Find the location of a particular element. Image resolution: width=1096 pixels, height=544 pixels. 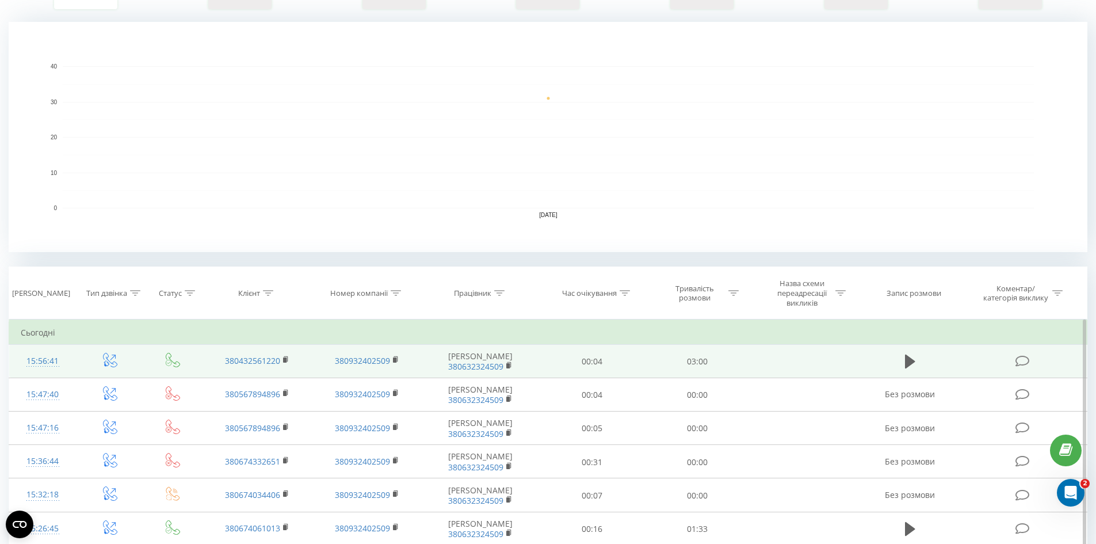

font: 00:05 is located at coordinates (592, 428).